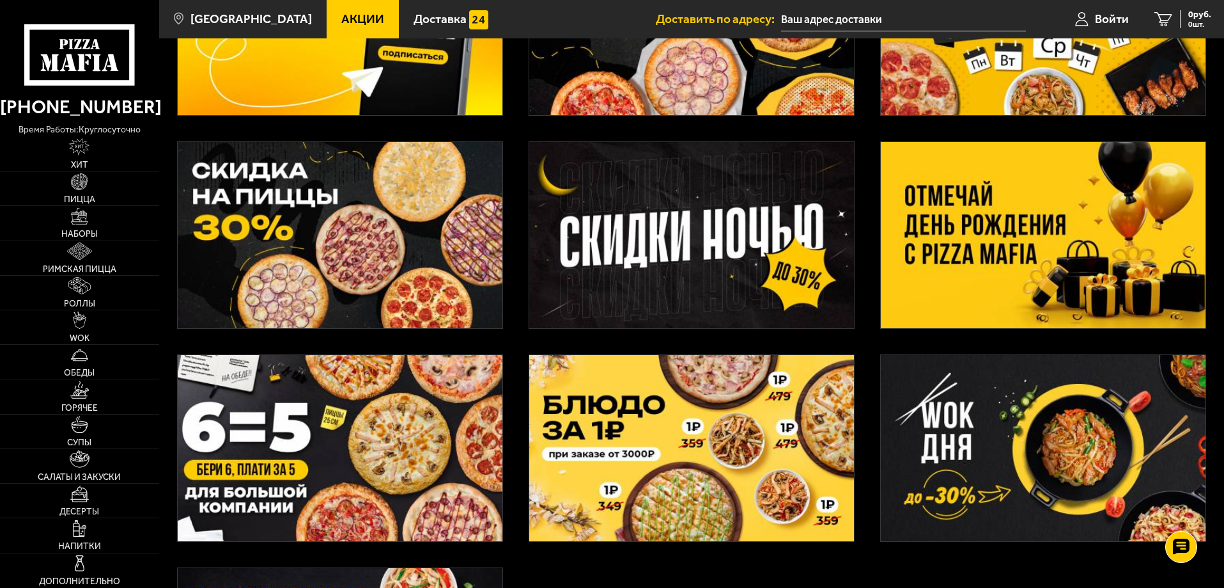  What do you see at coordinates (79, 373) in the screenshot?
I see `span: Обеды` at bounding box center [79, 373].